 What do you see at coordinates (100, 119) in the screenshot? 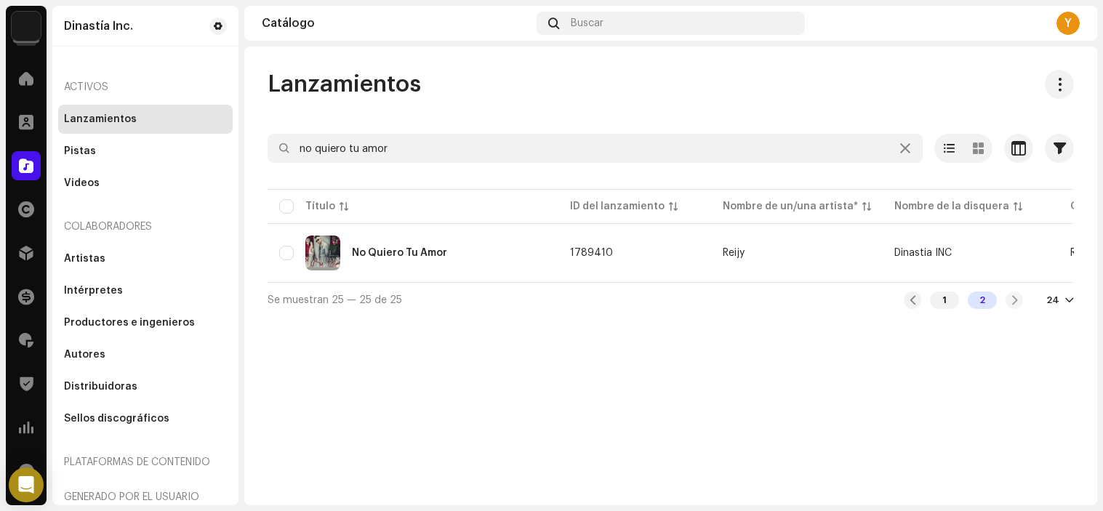
I see `div: Lanzamientos` at bounding box center [100, 119].